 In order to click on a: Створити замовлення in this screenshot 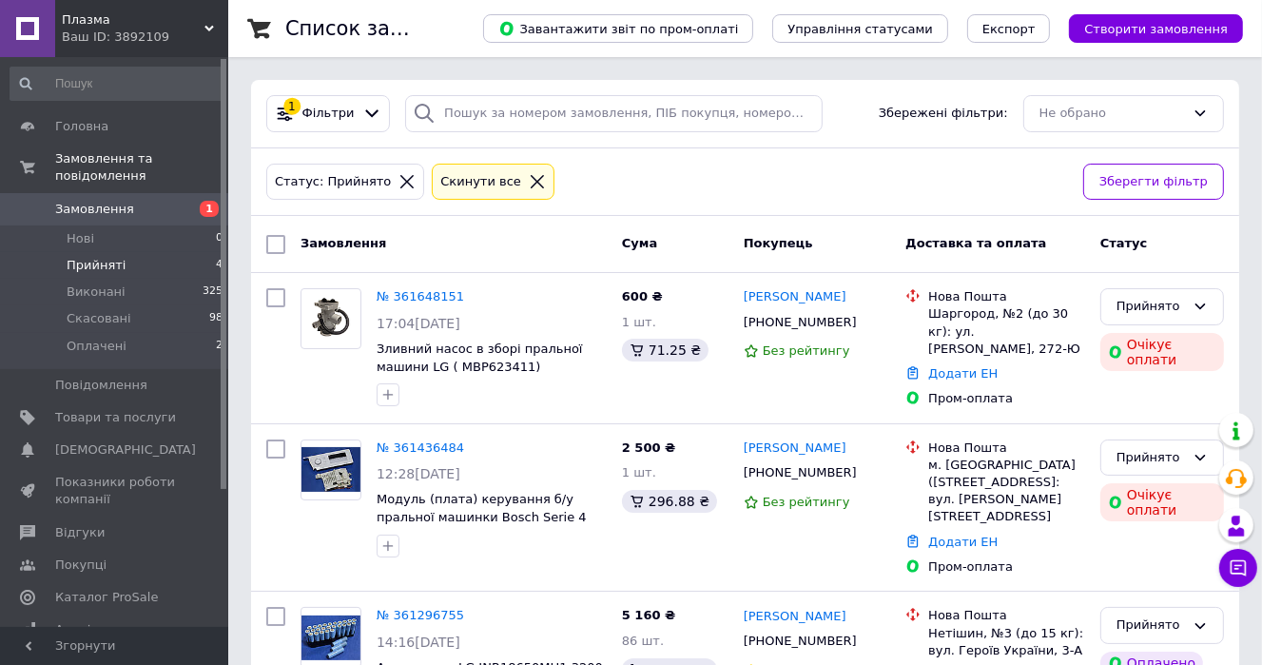, I will do `click(1146, 28)`.